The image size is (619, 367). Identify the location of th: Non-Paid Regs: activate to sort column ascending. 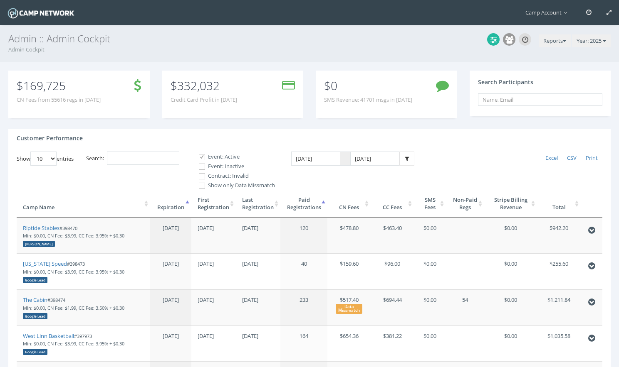
(465, 204).